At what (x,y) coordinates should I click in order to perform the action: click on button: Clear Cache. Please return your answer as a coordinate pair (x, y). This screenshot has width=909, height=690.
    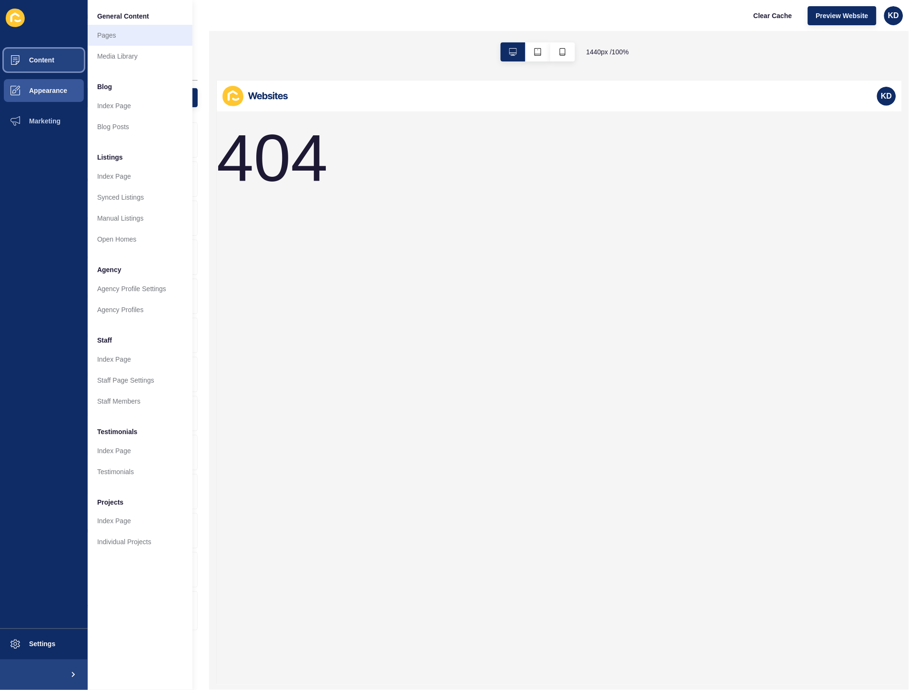
    Looking at the image, I should click on (773, 16).